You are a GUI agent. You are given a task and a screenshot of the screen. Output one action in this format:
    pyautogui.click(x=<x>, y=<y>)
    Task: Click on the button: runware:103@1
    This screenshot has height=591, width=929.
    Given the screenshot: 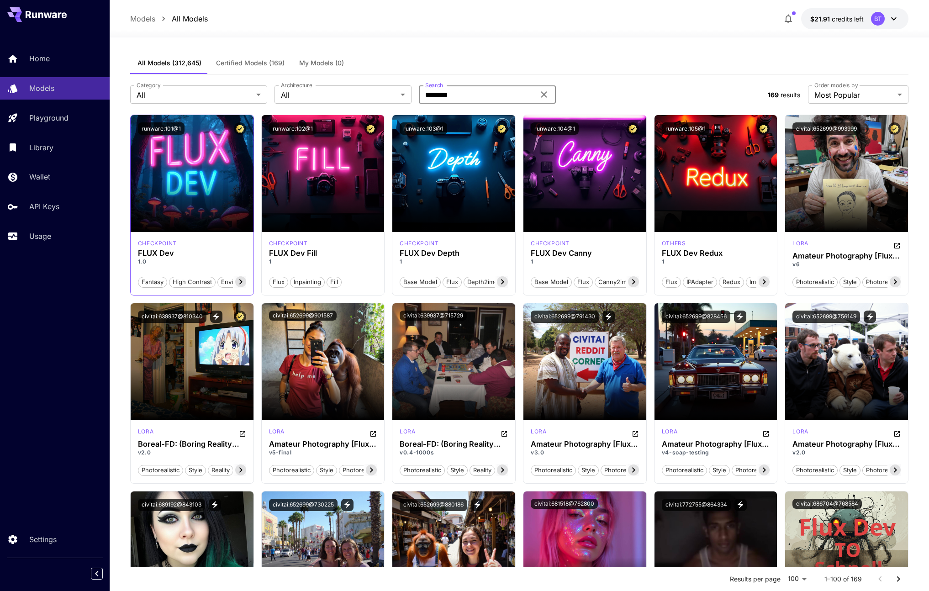 What is the action you would take?
    pyautogui.click(x=423, y=128)
    